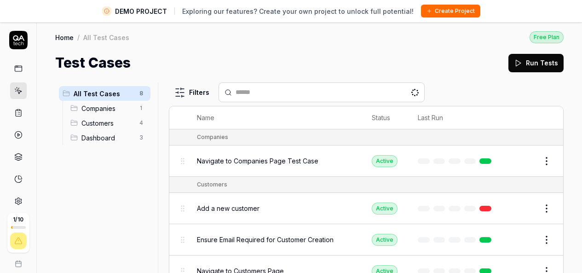 The image size is (582, 273). Describe the element at coordinates (108, 138) in the screenshot. I see `span: Dashboard` at that location.